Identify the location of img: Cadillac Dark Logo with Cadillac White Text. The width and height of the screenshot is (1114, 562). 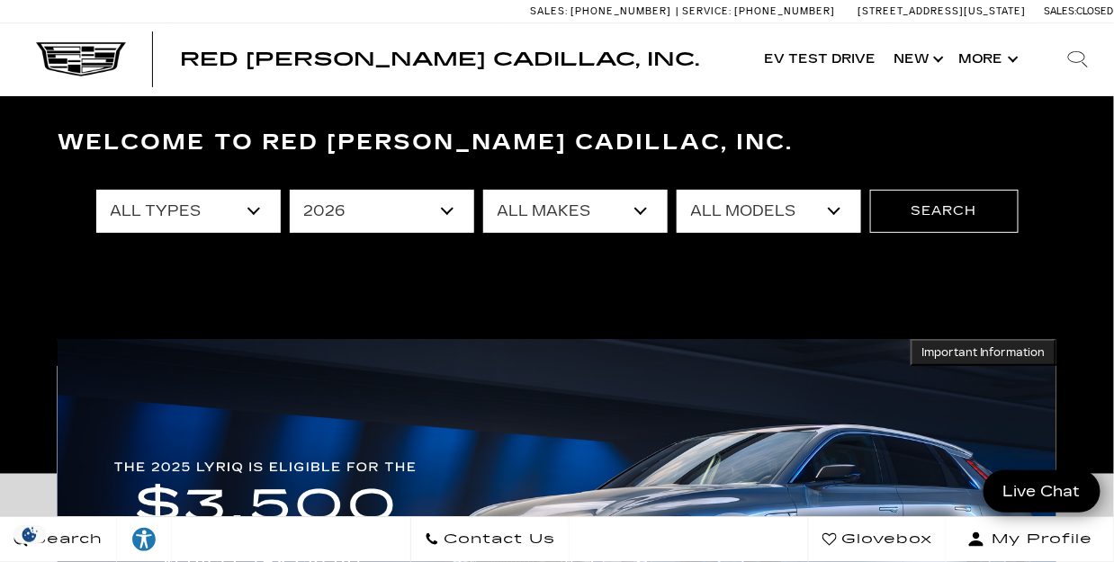
(81, 59).